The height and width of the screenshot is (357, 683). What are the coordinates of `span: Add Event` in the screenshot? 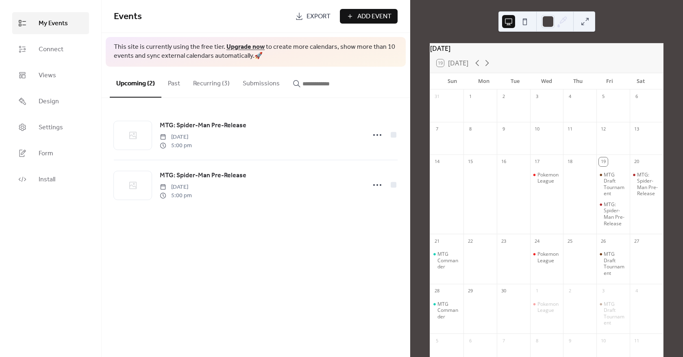 It's located at (374, 17).